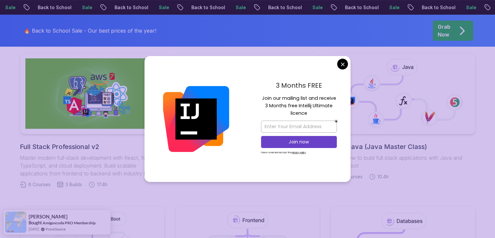 The width and height of the screenshot is (495, 238). I want to click on h2: Core Java (Java Master Class), so click(403, 147).